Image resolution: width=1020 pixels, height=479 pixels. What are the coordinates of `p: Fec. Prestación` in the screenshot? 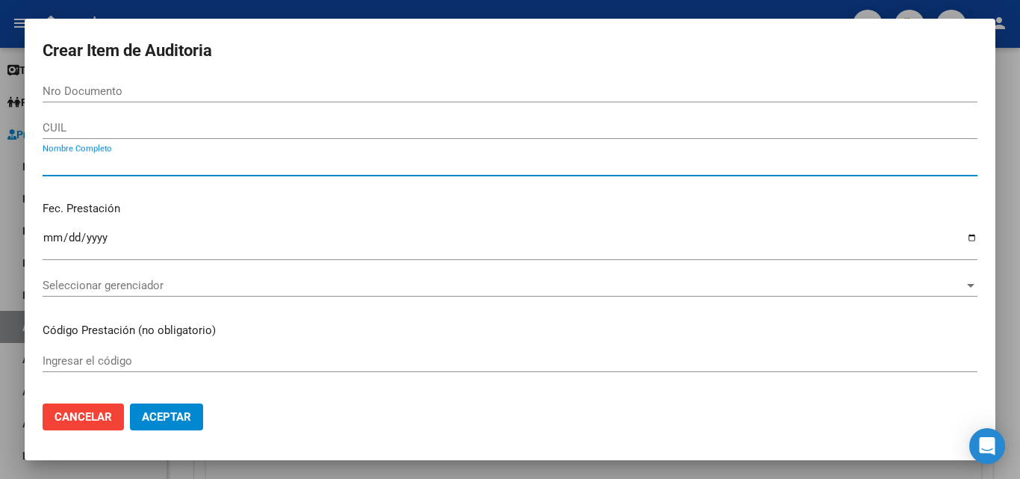 It's located at (510, 208).